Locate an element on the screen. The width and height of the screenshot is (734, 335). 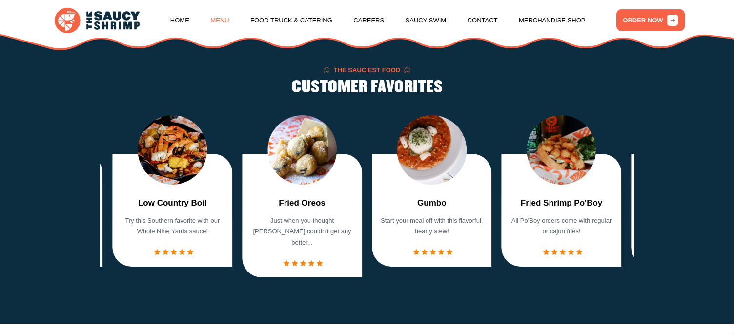
div: 4 / 7 is located at coordinates (432, 191).